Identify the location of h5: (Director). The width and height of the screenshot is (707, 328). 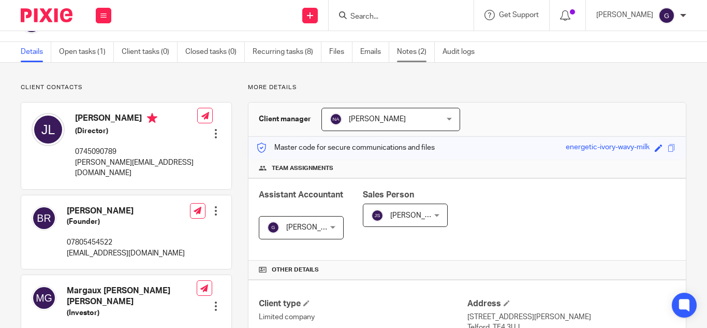
(136, 131).